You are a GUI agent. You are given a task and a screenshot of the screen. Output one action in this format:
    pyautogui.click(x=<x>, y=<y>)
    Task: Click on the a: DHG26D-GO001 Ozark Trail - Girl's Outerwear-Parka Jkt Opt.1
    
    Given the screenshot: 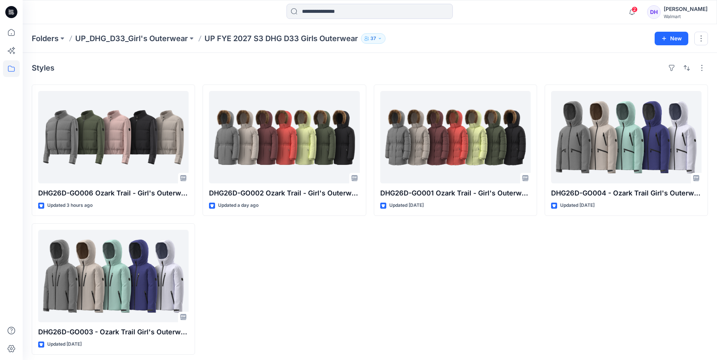 What is the action you would take?
    pyautogui.click(x=455, y=137)
    